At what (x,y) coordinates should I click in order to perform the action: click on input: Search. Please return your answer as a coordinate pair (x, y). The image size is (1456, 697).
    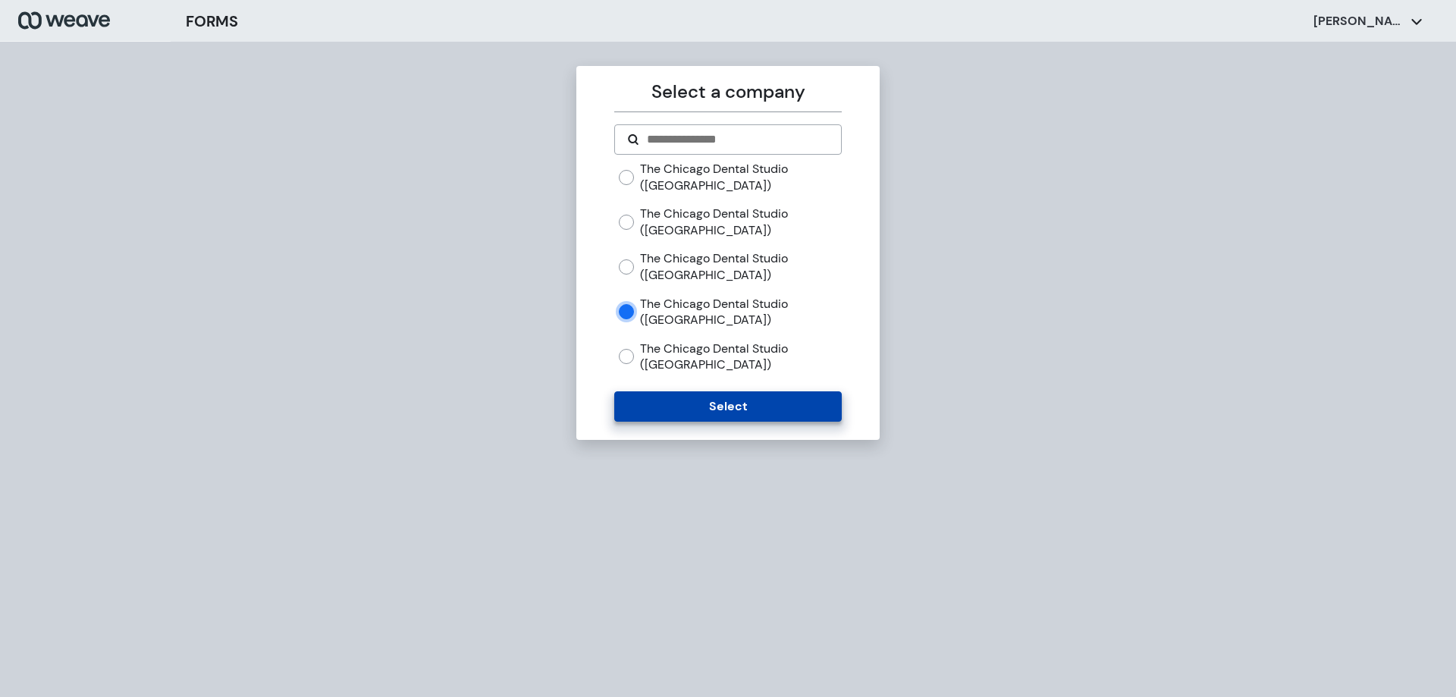
    Looking at the image, I should click on (737, 140).